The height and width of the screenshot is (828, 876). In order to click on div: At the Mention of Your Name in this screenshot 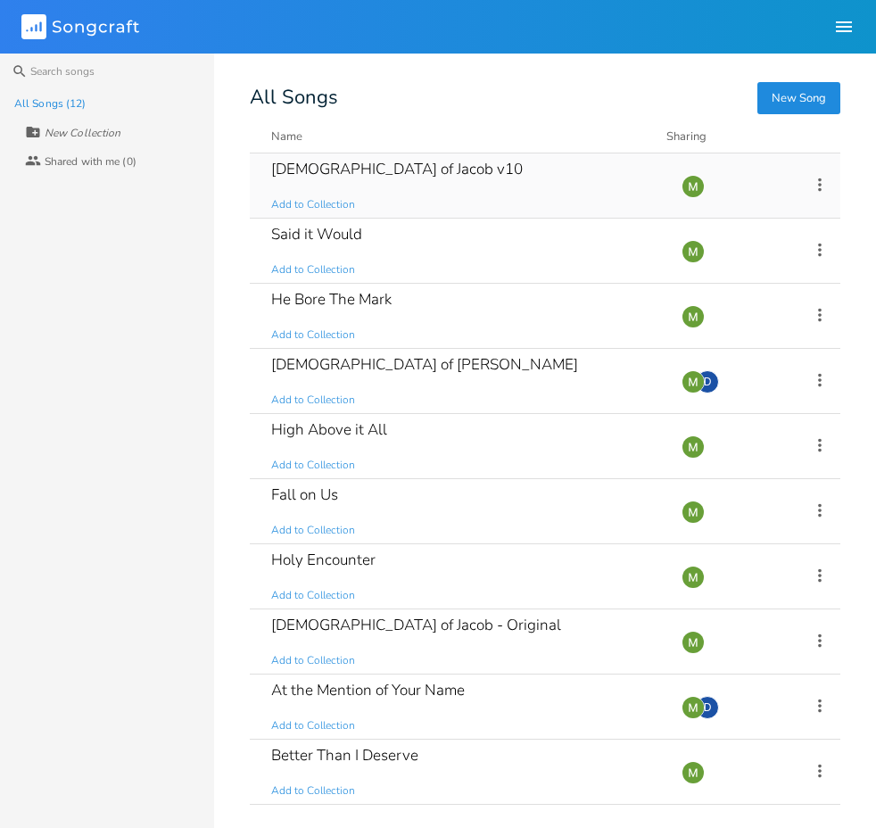, I will do `click(367, 689)`.